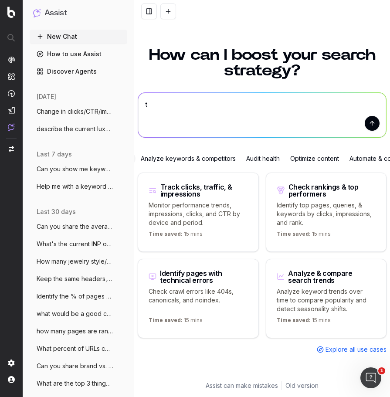  What do you see at coordinates (78, 112) in the screenshot?
I see `button: Change in clicks/CTR/impressions over la` at bounding box center [78, 112].